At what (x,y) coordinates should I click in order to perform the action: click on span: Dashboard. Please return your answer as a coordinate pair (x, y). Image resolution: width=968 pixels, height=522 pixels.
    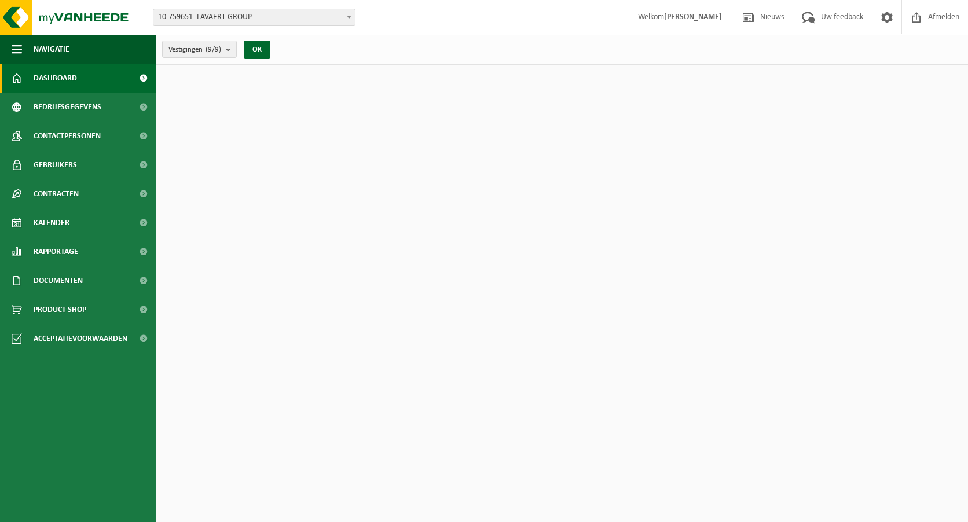
    Looking at the image, I should click on (55, 78).